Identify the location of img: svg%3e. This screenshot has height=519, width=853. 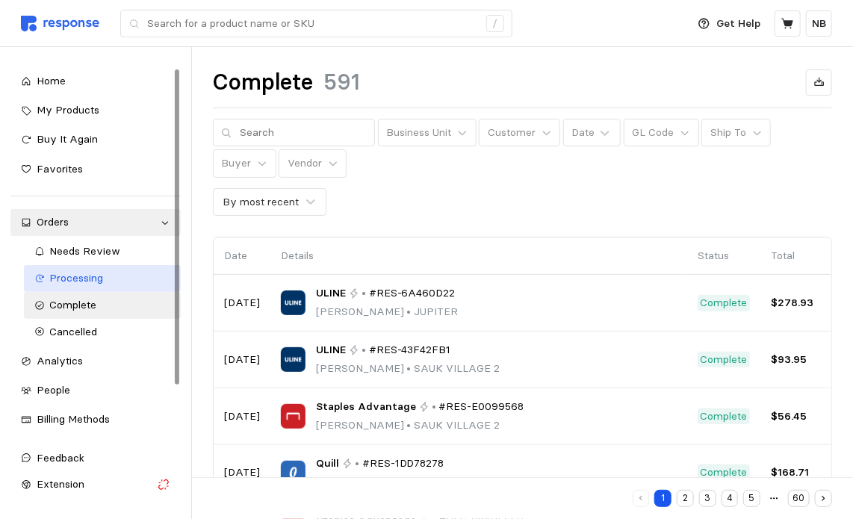
(60, 23).